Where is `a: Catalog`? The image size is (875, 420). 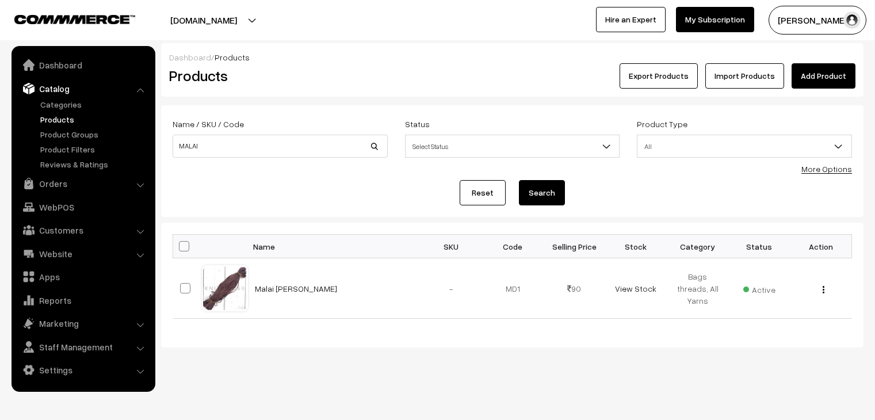 a: Catalog is located at coordinates (83, 89).